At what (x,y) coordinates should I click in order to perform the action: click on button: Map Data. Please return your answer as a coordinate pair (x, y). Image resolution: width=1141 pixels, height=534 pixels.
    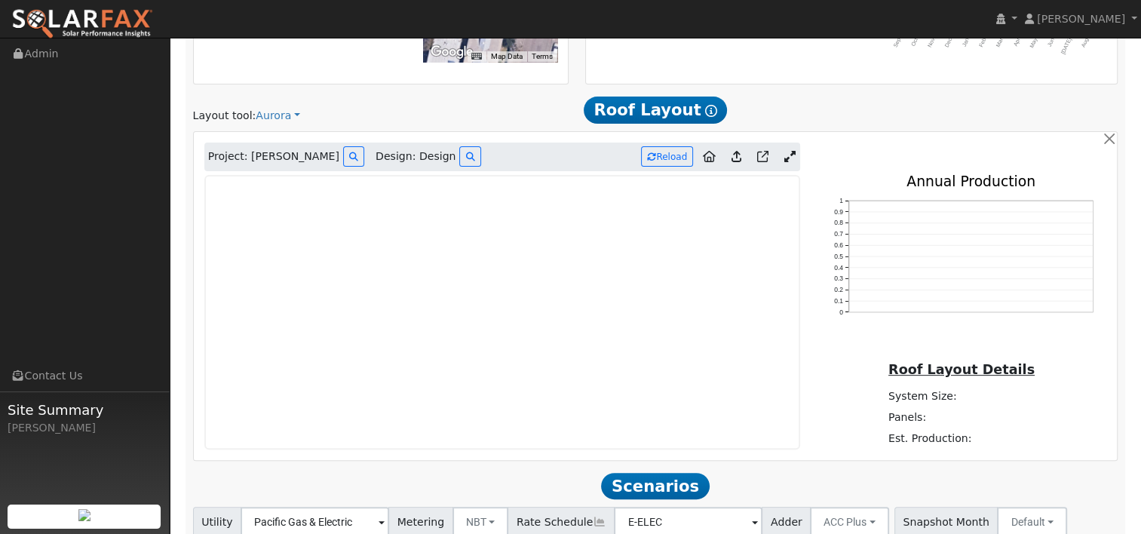
    Looking at the image, I should click on (507, 57).